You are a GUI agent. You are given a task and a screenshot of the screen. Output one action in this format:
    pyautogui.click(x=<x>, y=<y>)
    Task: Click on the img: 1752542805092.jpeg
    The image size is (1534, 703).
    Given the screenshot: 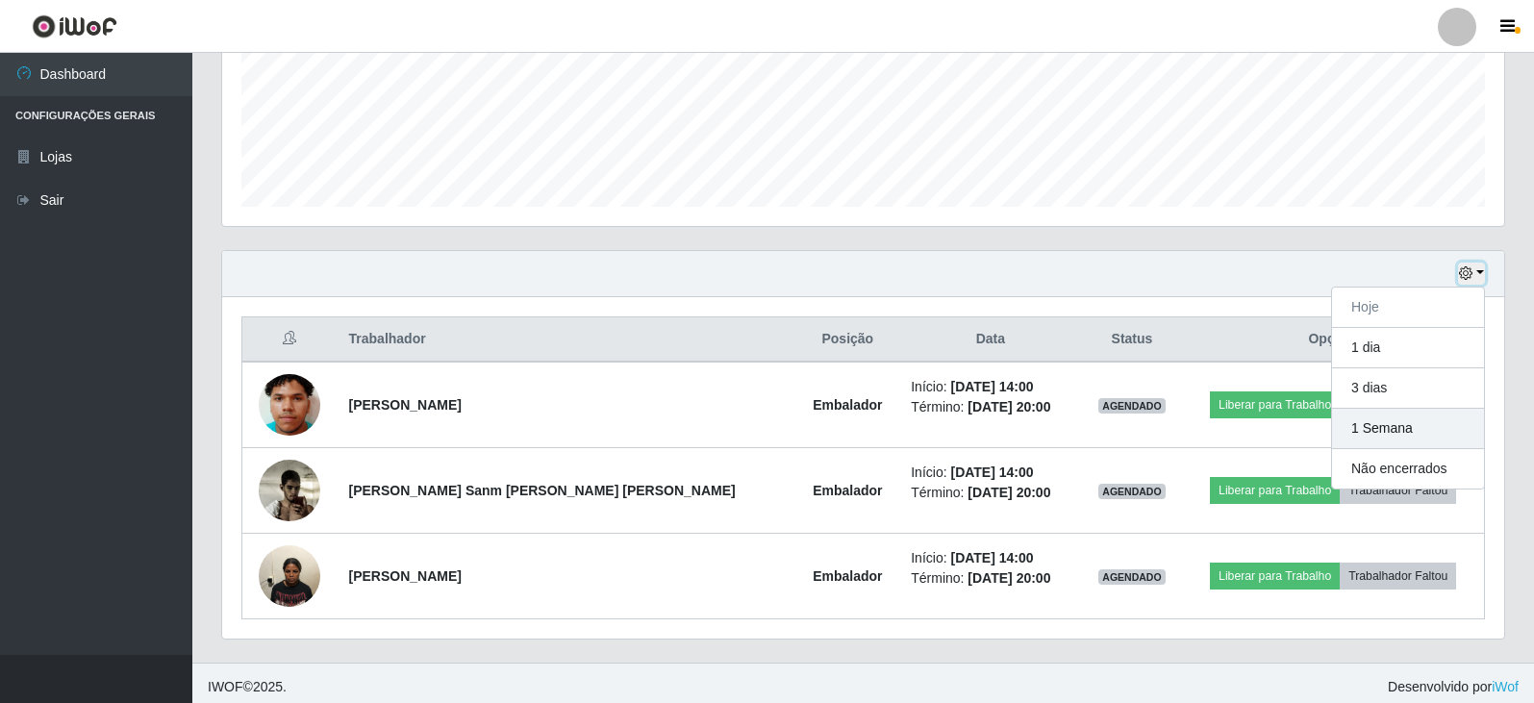 What is the action you would take?
    pyautogui.click(x=289, y=490)
    